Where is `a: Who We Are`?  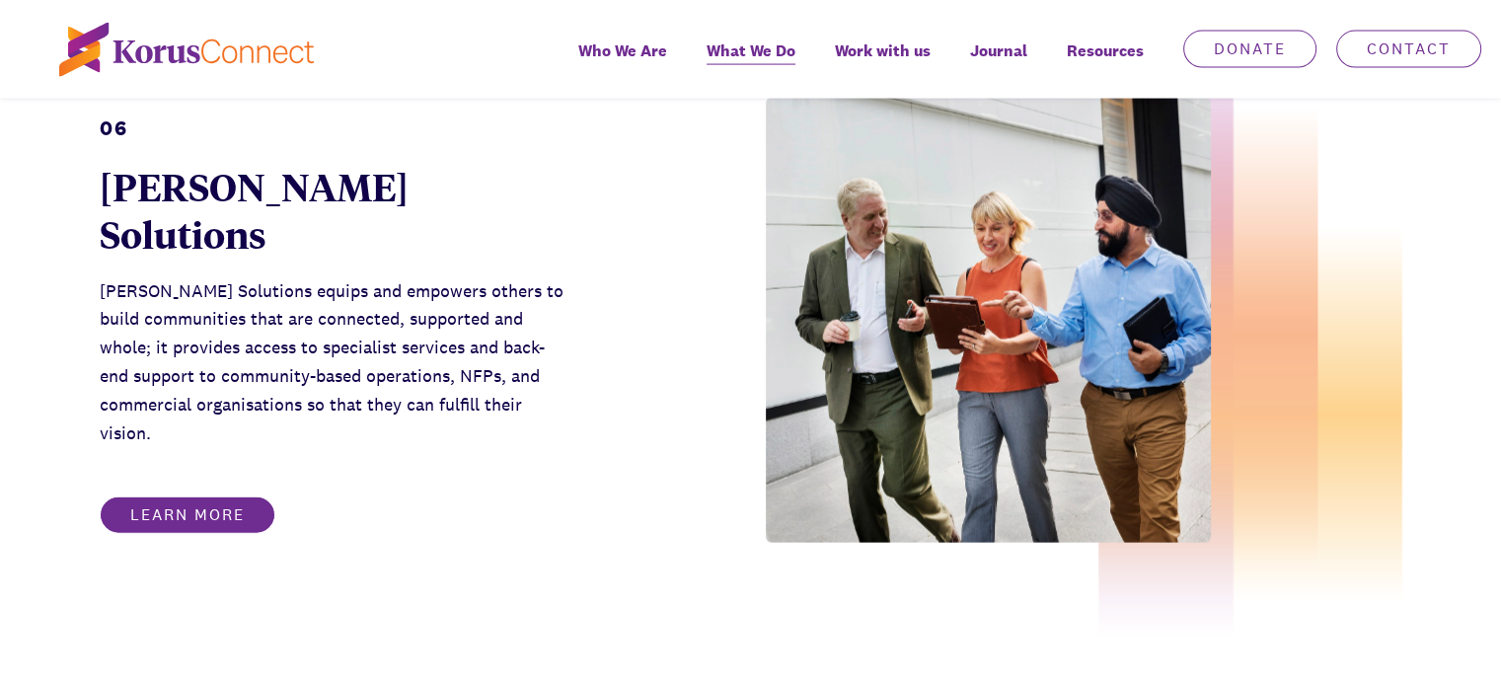
a: Who We Are is located at coordinates (623, 63).